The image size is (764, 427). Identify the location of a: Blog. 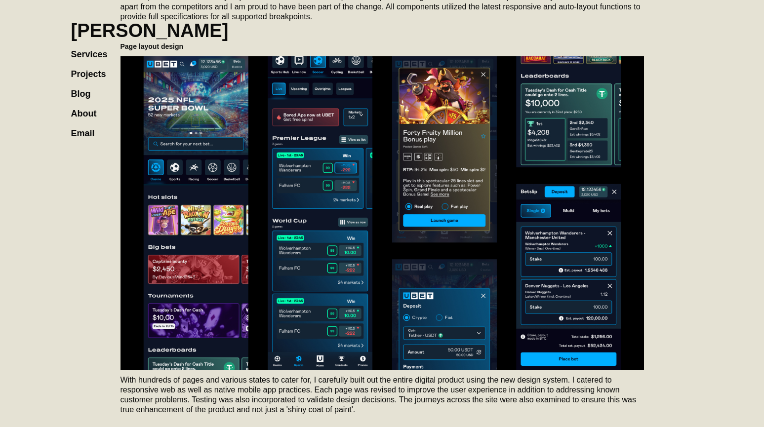
(86, 89).